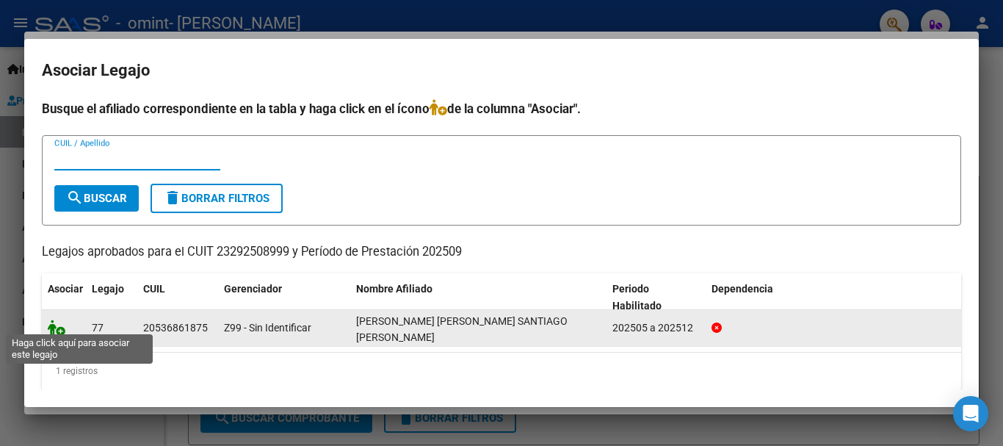  Describe the element at coordinates (462, 329) in the screenshot. I see `span: HUMARAN BENEMIO SANTIAGO AGUSTIN` at that location.